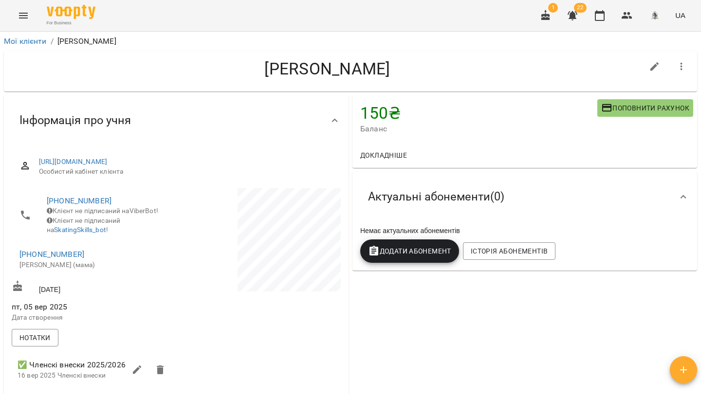 The width and height of the screenshot is (701, 399). What do you see at coordinates (680, 15) in the screenshot?
I see `span: UA` at bounding box center [680, 15].